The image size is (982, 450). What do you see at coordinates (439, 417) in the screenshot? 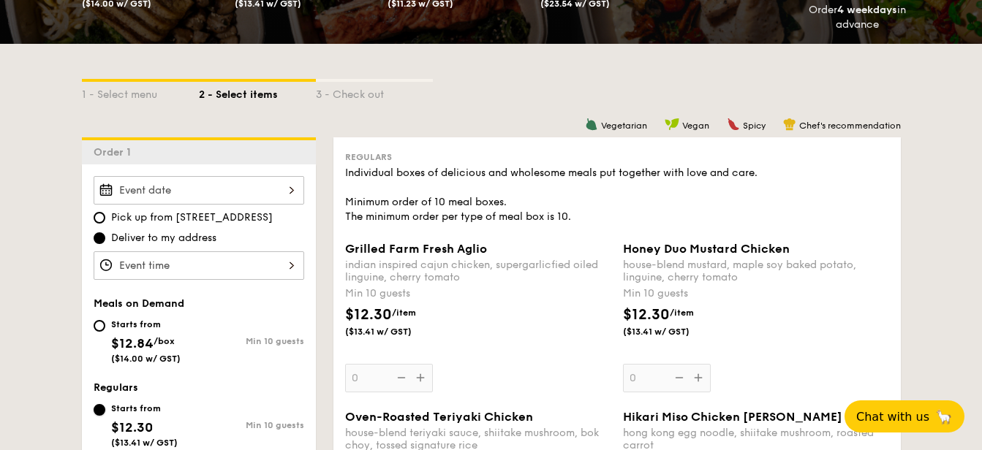
I see `span: Oven-Roasted Teriyaki Chicken` at bounding box center [439, 417].